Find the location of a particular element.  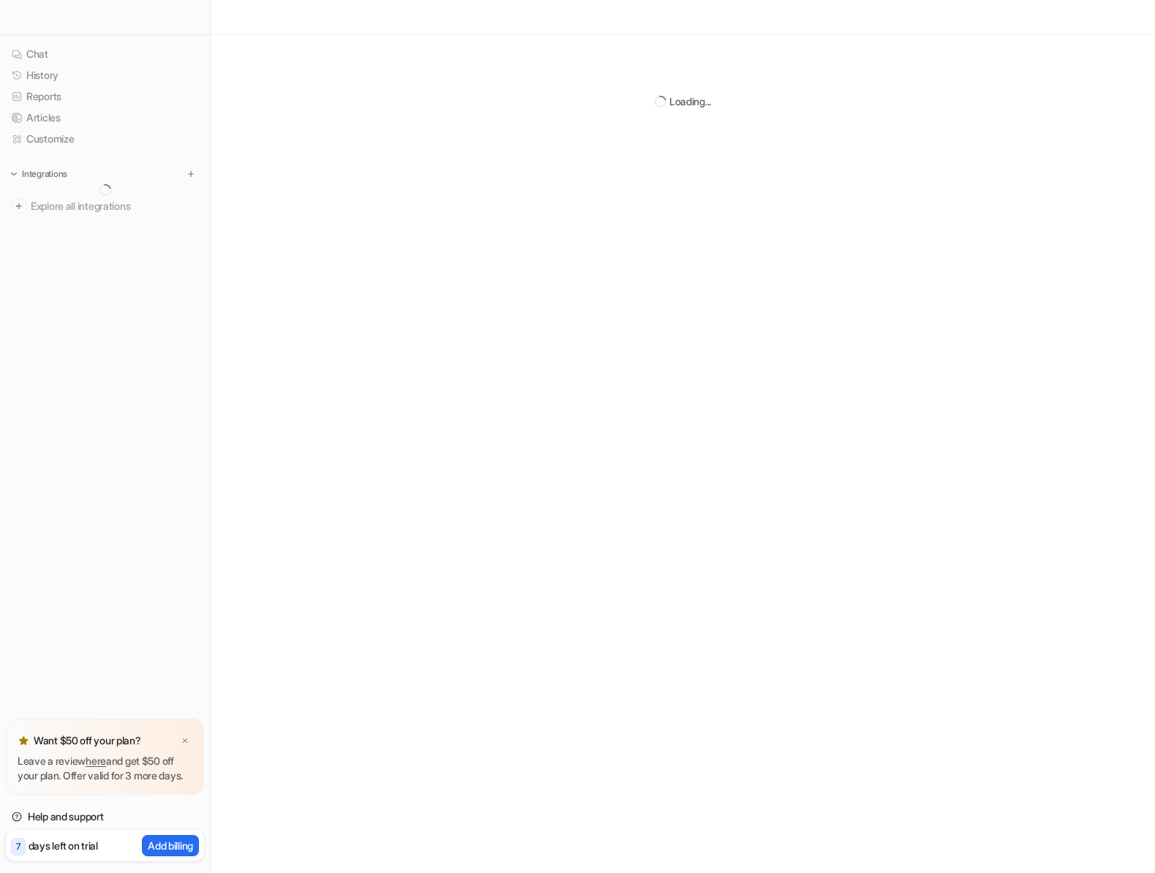

p: Want $50 off your plan? is located at coordinates (87, 741).